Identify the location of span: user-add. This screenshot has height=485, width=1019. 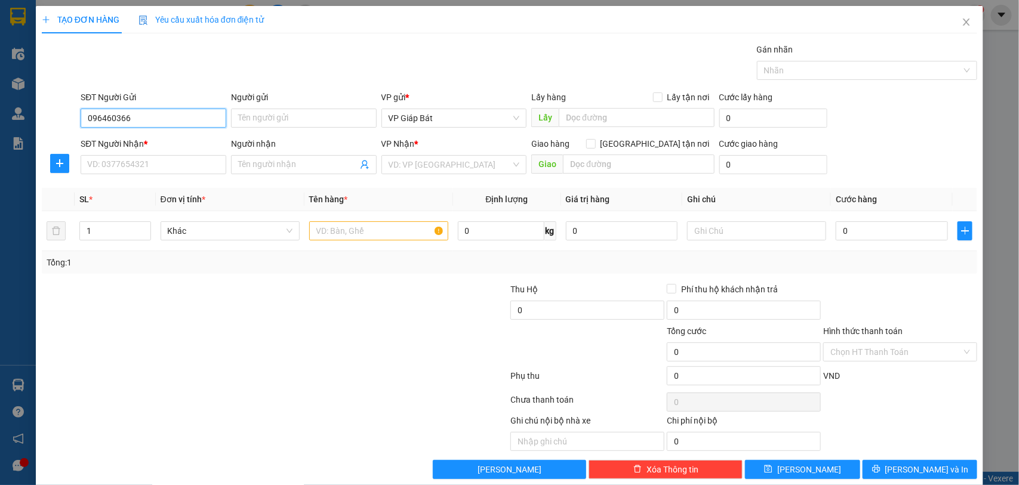
(365, 165).